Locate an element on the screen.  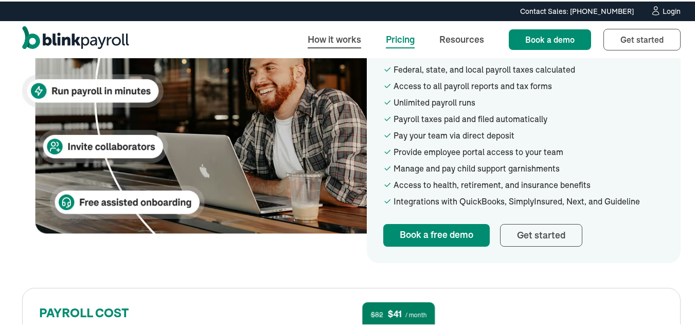
div: Unlimited payroll runs is located at coordinates (529, 101).